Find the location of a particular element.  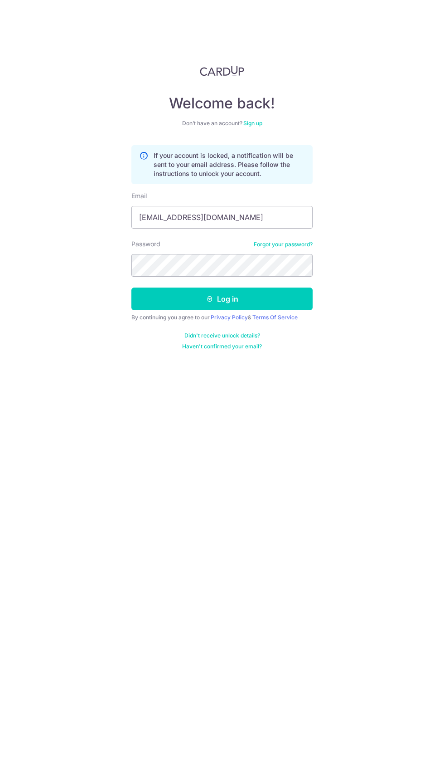

div: By continuing you agree to our & is located at coordinates (222, 317).